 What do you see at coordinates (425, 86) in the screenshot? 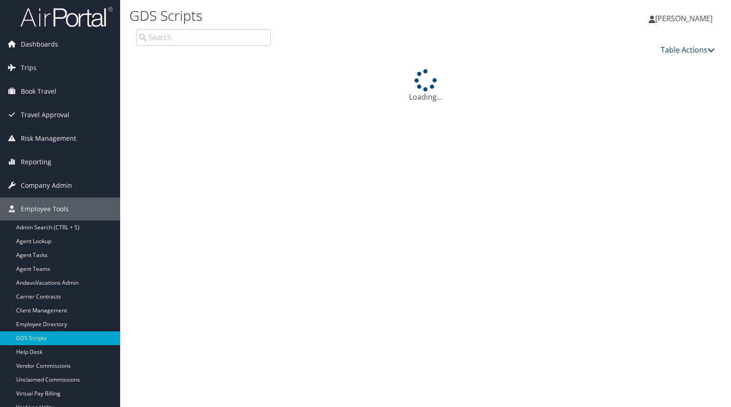
I see `div: Loading...` at bounding box center [425, 86].